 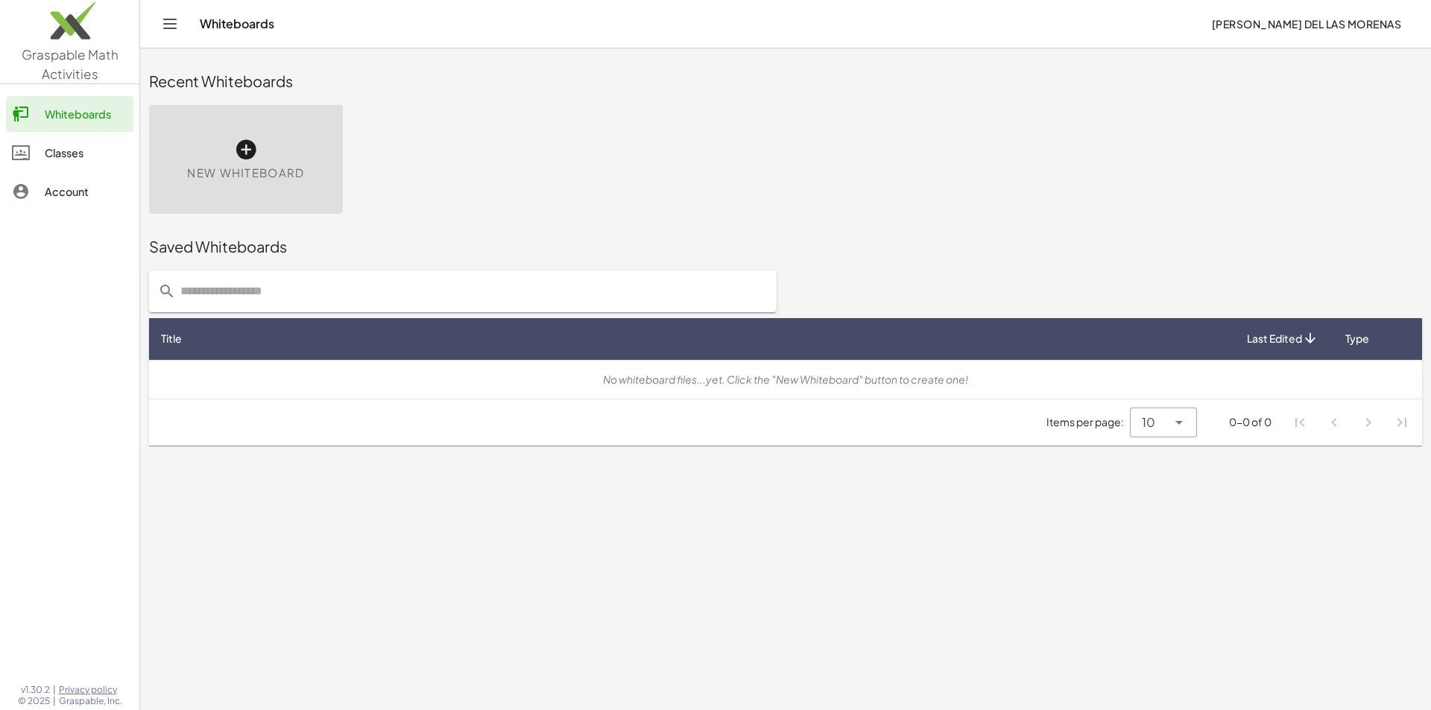 What do you see at coordinates (167, 291) in the screenshot?
I see `i: prepended action` at bounding box center [167, 291].